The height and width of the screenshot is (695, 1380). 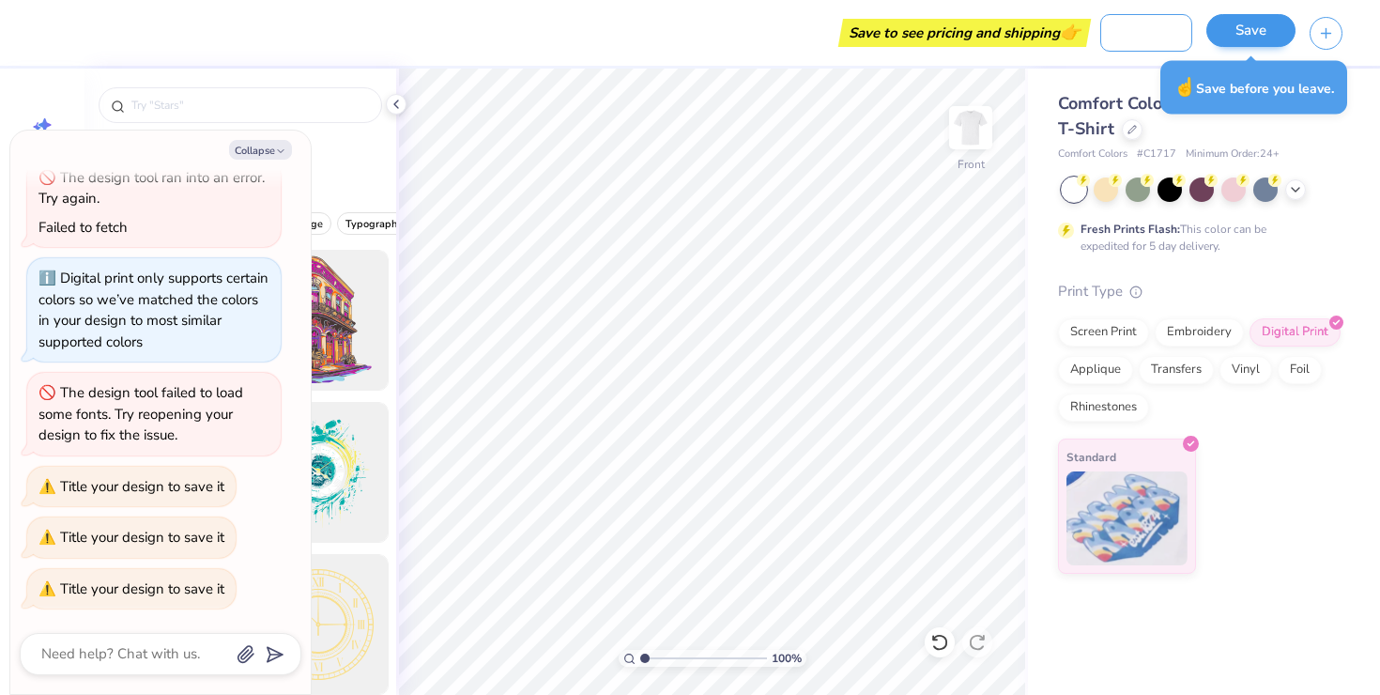 I want to click on input: Untitled Design, so click(x=1146, y=33).